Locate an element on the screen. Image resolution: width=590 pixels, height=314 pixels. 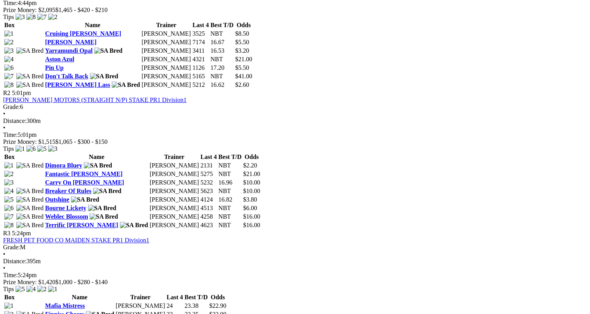
span: $22.90 is located at coordinates (218, 306).